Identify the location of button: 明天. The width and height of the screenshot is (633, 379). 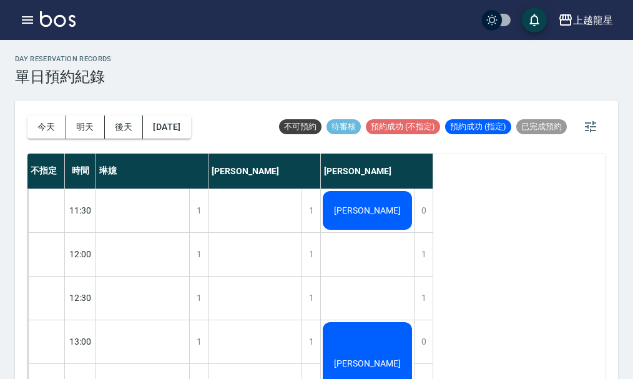
(86, 127).